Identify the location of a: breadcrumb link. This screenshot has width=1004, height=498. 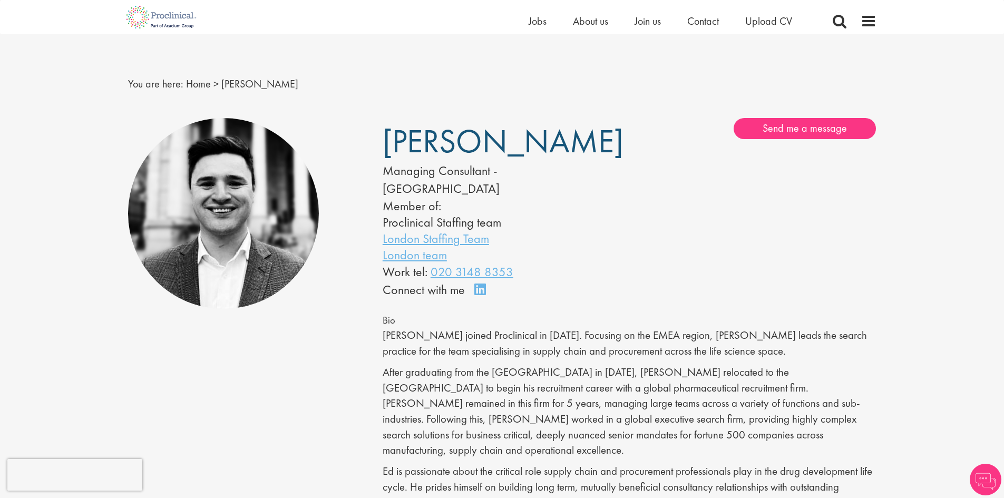
(198, 84).